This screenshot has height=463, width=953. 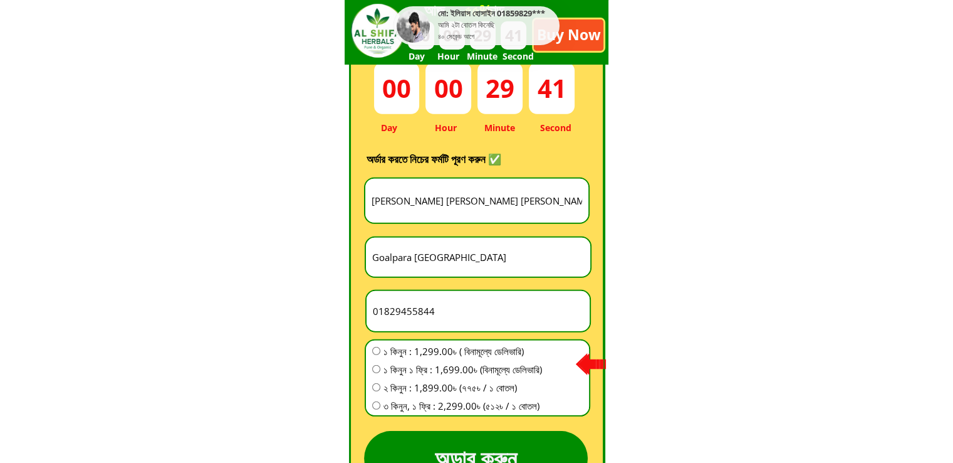 I want to click on p: Buy Now, so click(x=569, y=35).